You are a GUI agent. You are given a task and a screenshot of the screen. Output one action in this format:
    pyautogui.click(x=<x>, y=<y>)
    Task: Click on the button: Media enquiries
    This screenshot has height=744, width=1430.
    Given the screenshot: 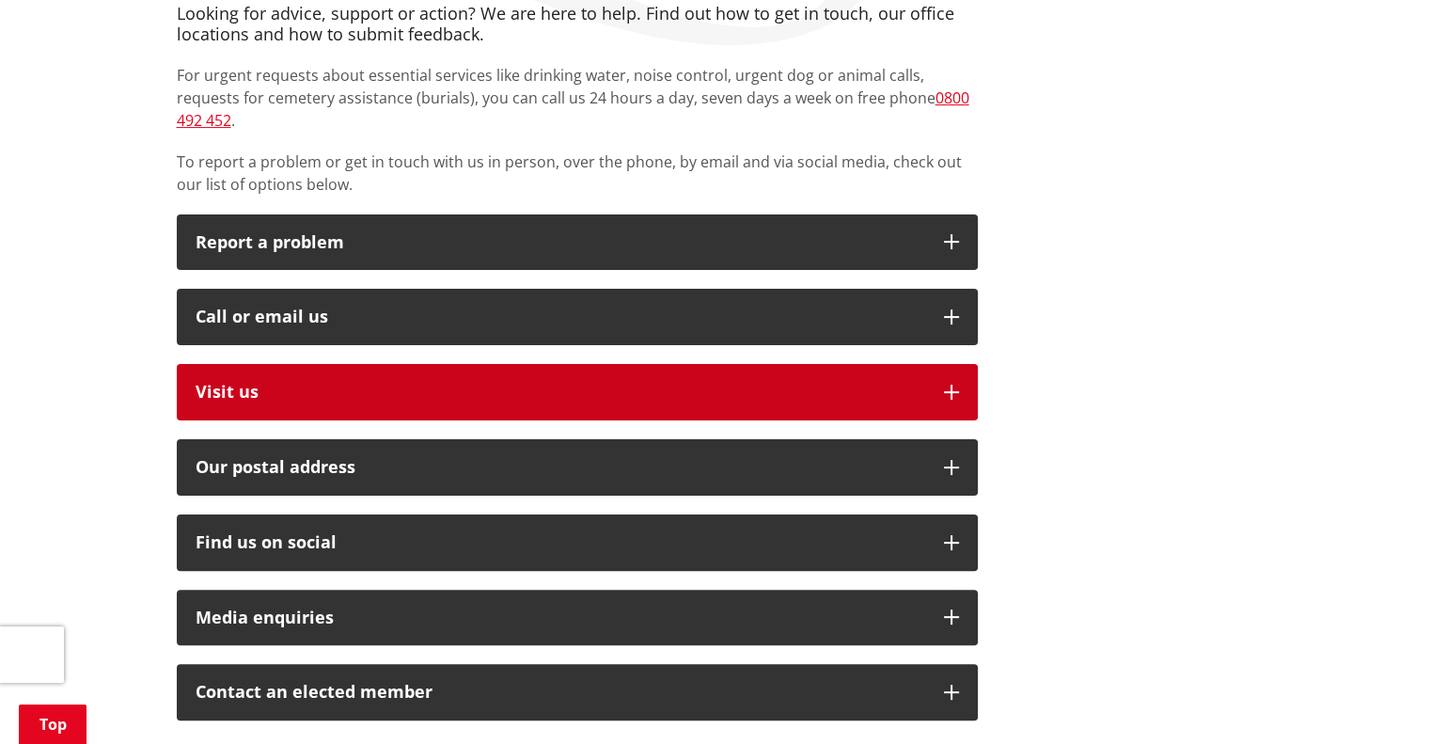 What is the action you would take?
    pyautogui.click(x=577, y=618)
    